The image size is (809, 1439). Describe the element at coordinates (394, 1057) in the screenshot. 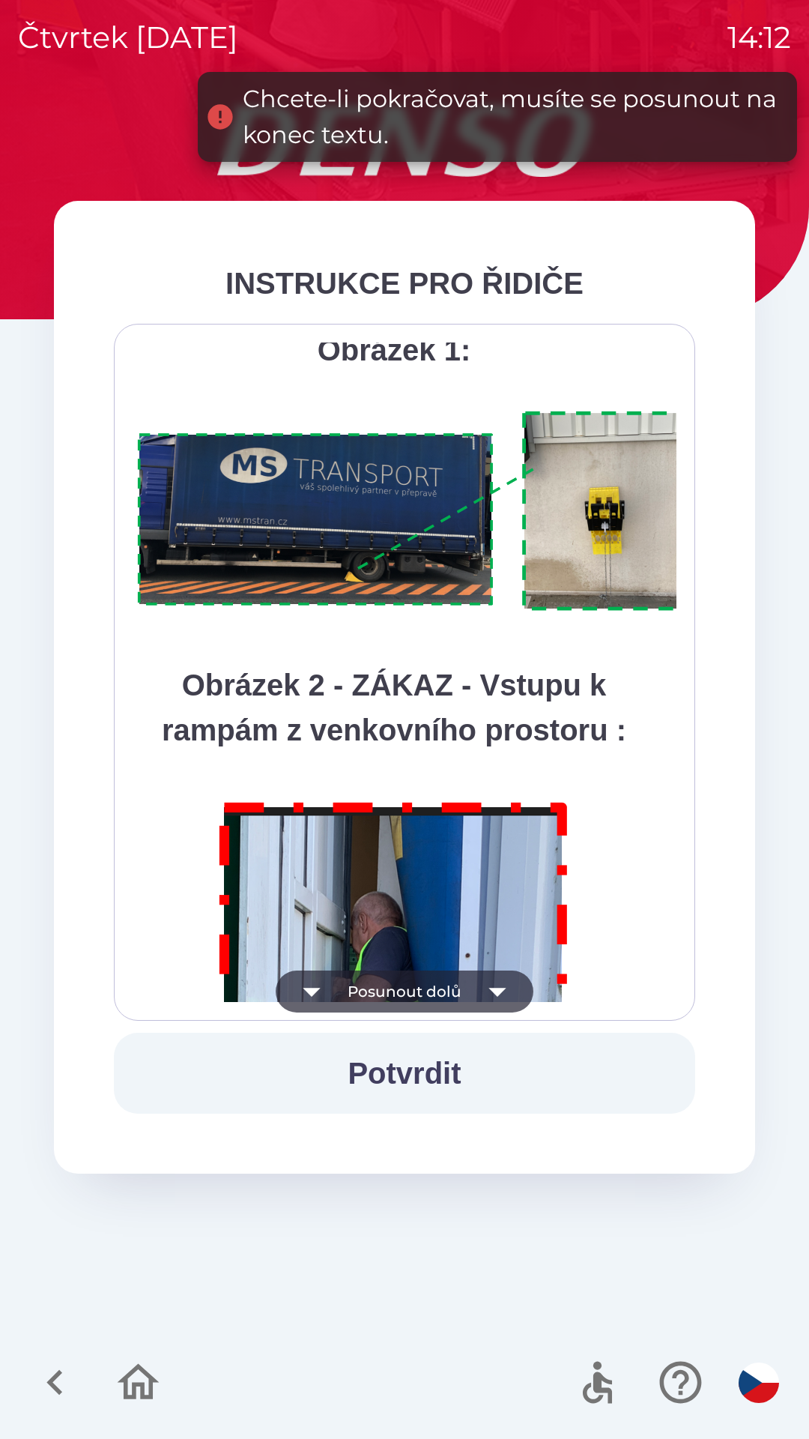

I see `img: M8MNayrTL6gAAAABJRU5ErkJggg==` at that location.